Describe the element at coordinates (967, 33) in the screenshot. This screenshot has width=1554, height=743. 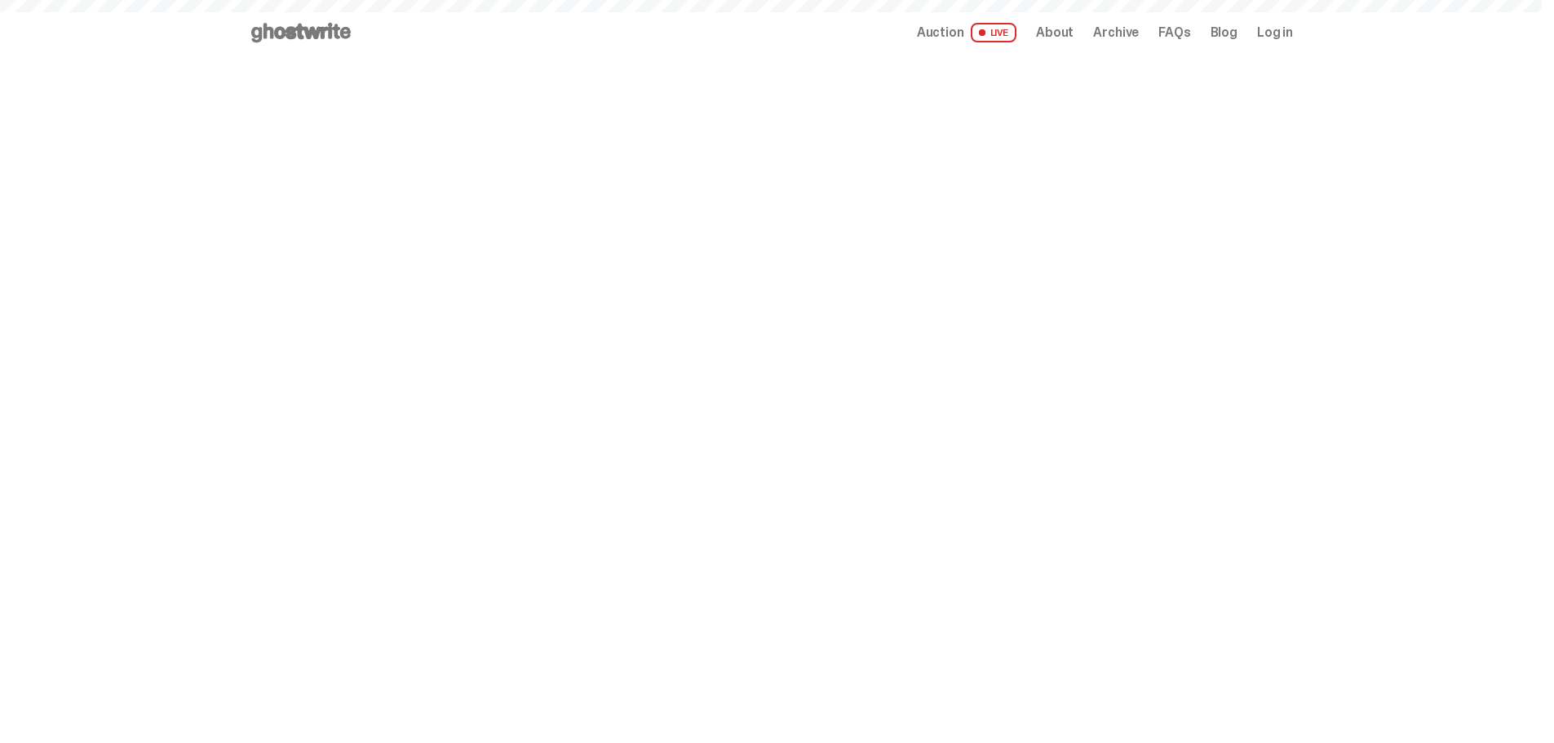
I see `a: Auction LIVE` at that location.